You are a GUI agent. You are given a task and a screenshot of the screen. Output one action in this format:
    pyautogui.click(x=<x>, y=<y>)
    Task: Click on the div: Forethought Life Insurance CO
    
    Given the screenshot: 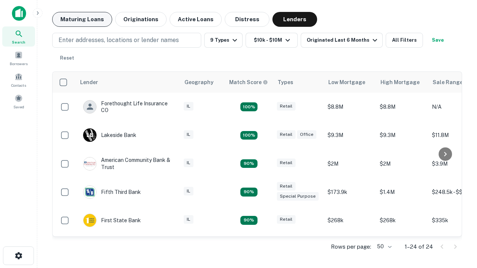 What is the action you would take?
    pyautogui.click(x=128, y=107)
    